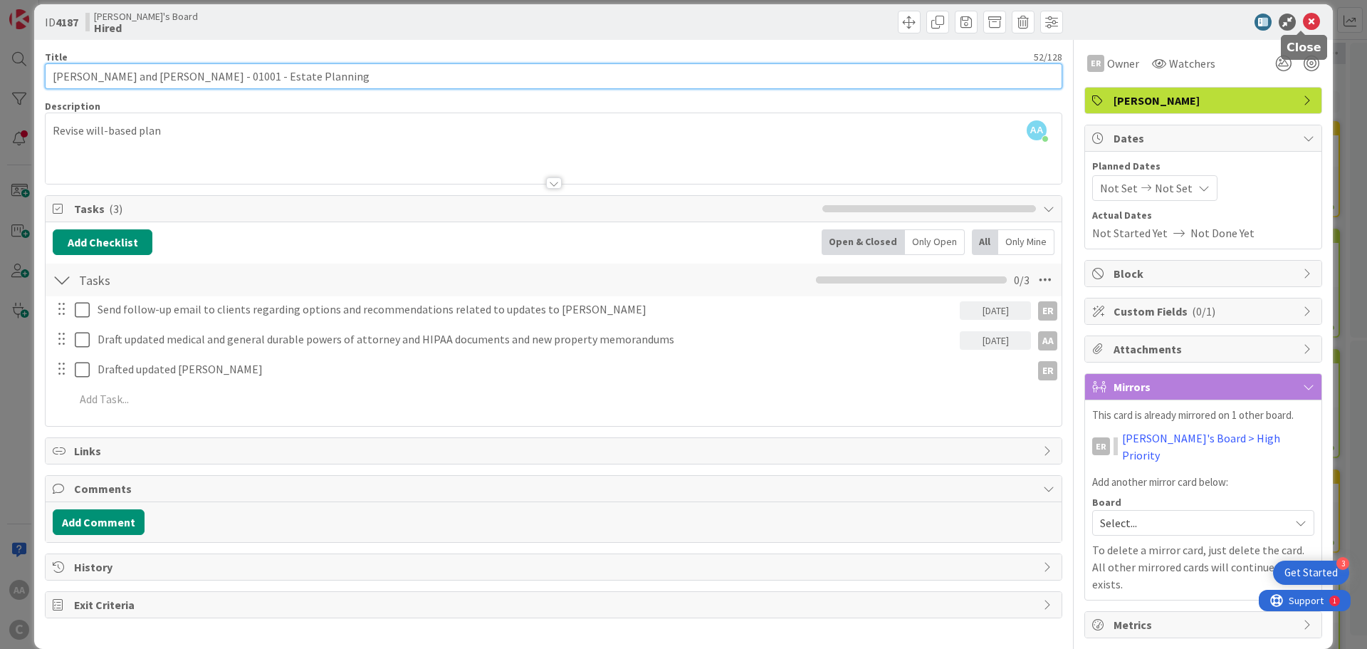 Image resolution: width=1367 pixels, height=649 pixels. I want to click on b: Hired, so click(146, 28).